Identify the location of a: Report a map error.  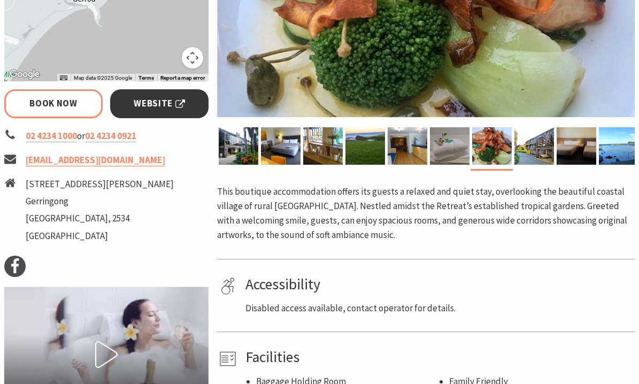
(183, 78).